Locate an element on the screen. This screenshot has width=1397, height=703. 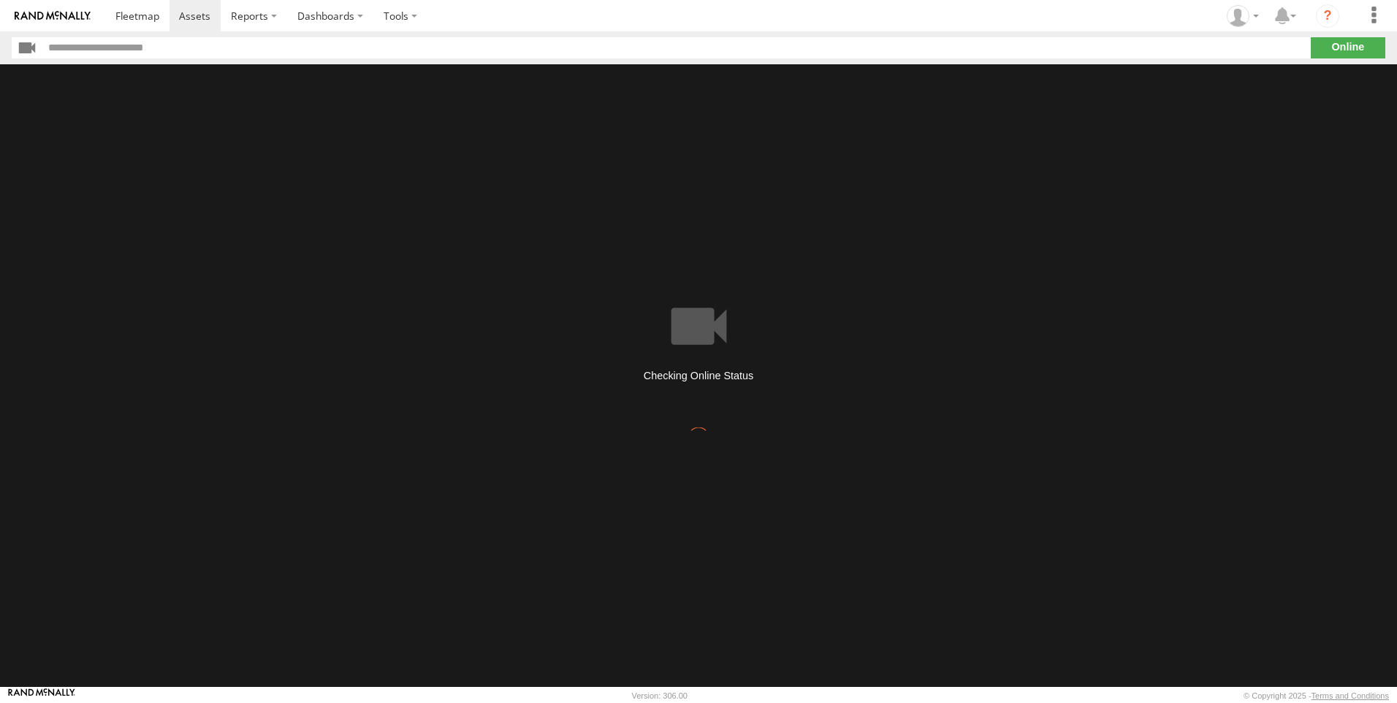
div: © Copyright 2025 - is located at coordinates (1316, 696).